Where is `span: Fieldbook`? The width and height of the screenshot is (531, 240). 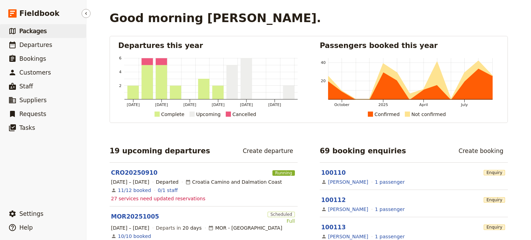
span: Fieldbook is located at coordinates (39, 13).